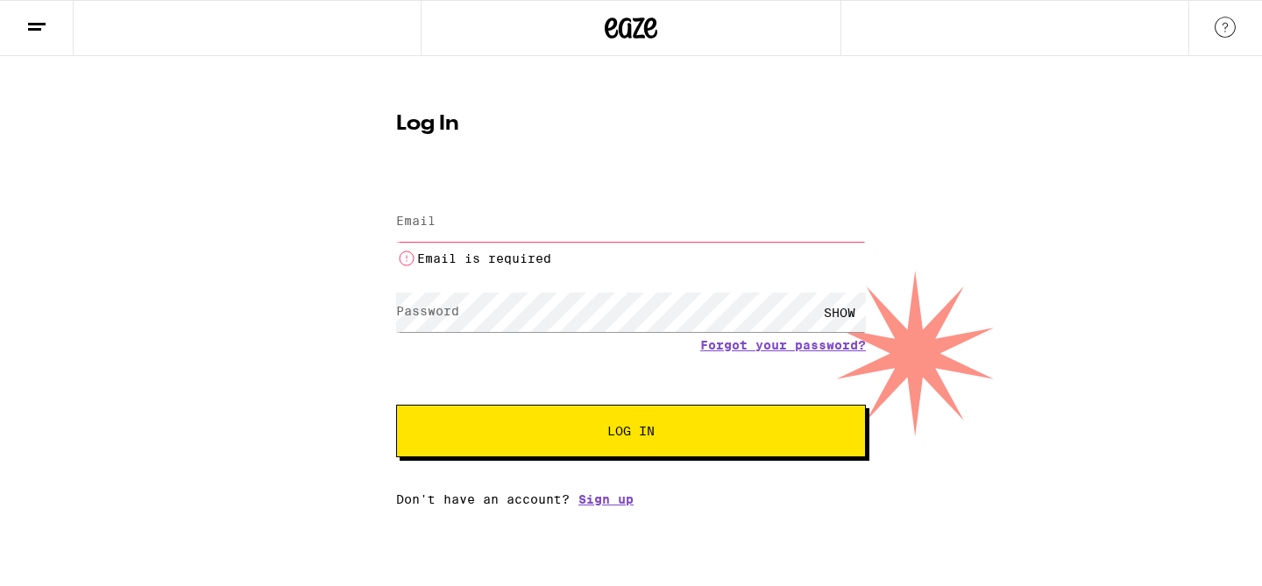 This screenshot has height=586, width=1262. Describe the element at coordinates (415, 221) in the screenshot. I see `label: Email` at that location.